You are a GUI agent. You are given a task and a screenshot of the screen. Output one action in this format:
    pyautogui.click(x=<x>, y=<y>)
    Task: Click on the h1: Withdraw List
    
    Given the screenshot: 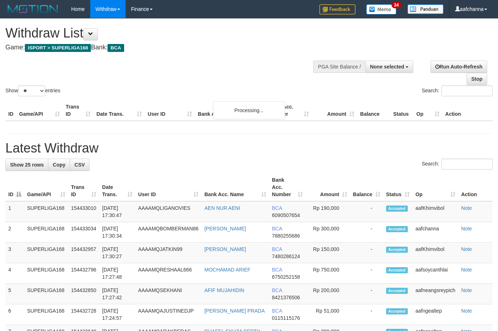 What is the action you would take?
    pyautogui.click(x=165, y=33)
    